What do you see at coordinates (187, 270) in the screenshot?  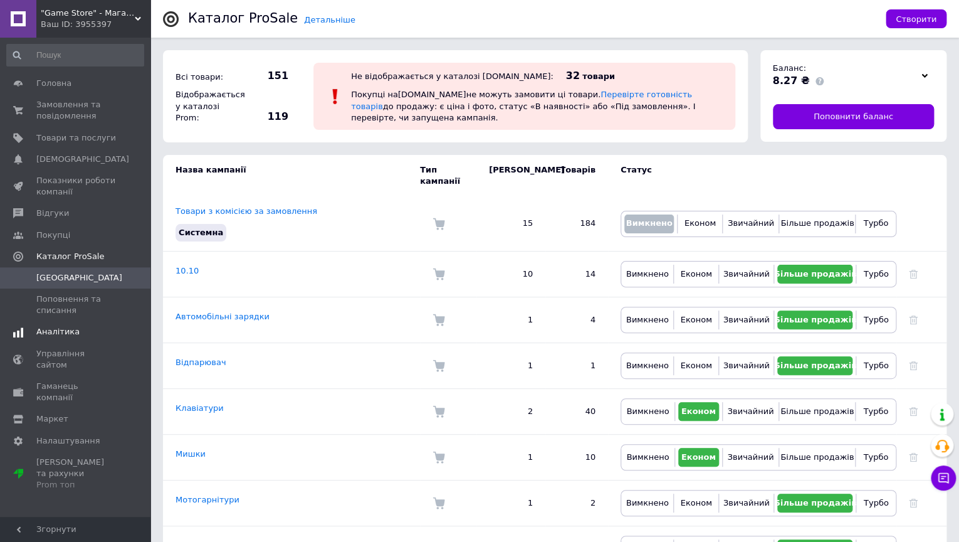 I see `a: 10.10` at bounding box center [187, 270].